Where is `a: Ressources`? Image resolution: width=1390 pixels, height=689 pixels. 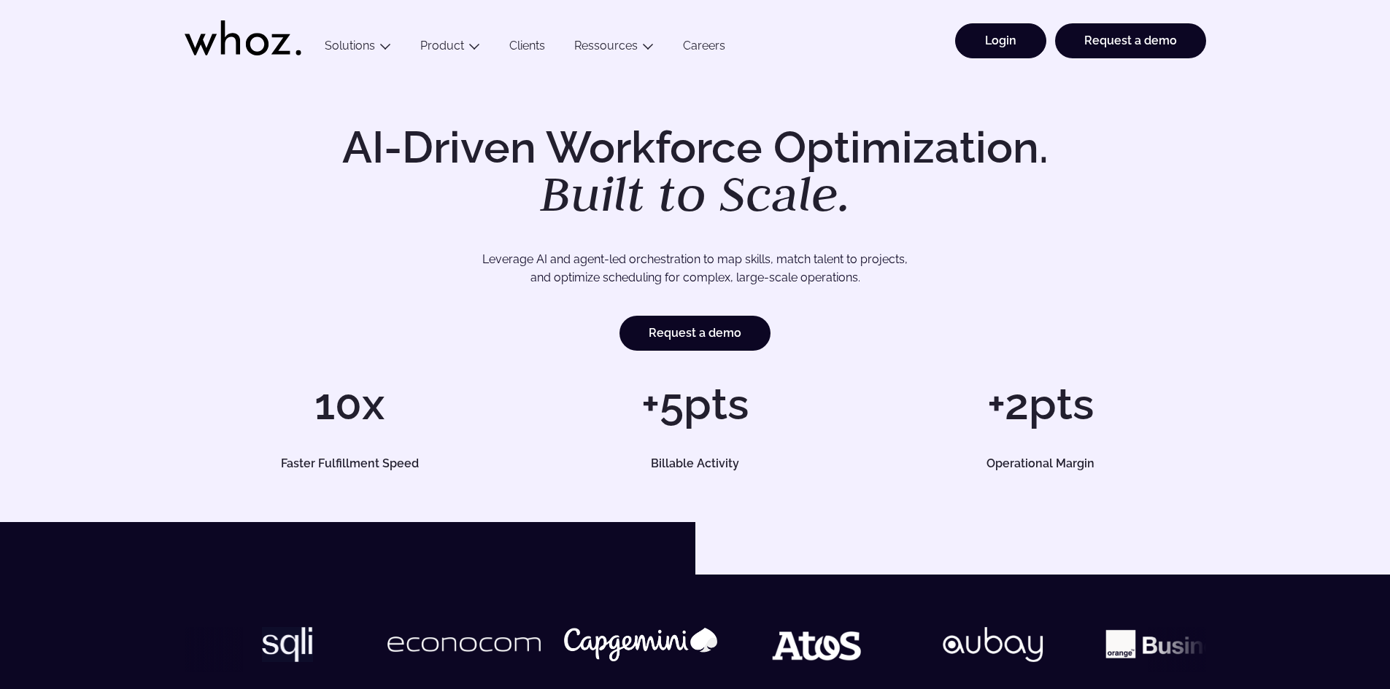 a: Ressources is located at coordinates (606, 45).